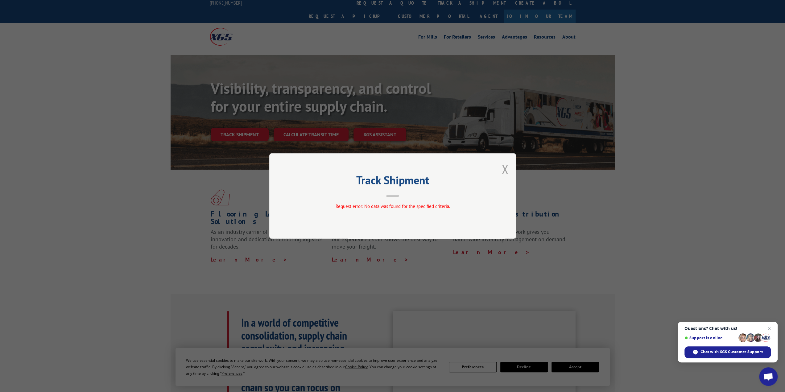  What do you see at coordinates (728, 328) in the screenshot?
I see `span: Questions? Chat with us!` at bounding box center [728, 328].